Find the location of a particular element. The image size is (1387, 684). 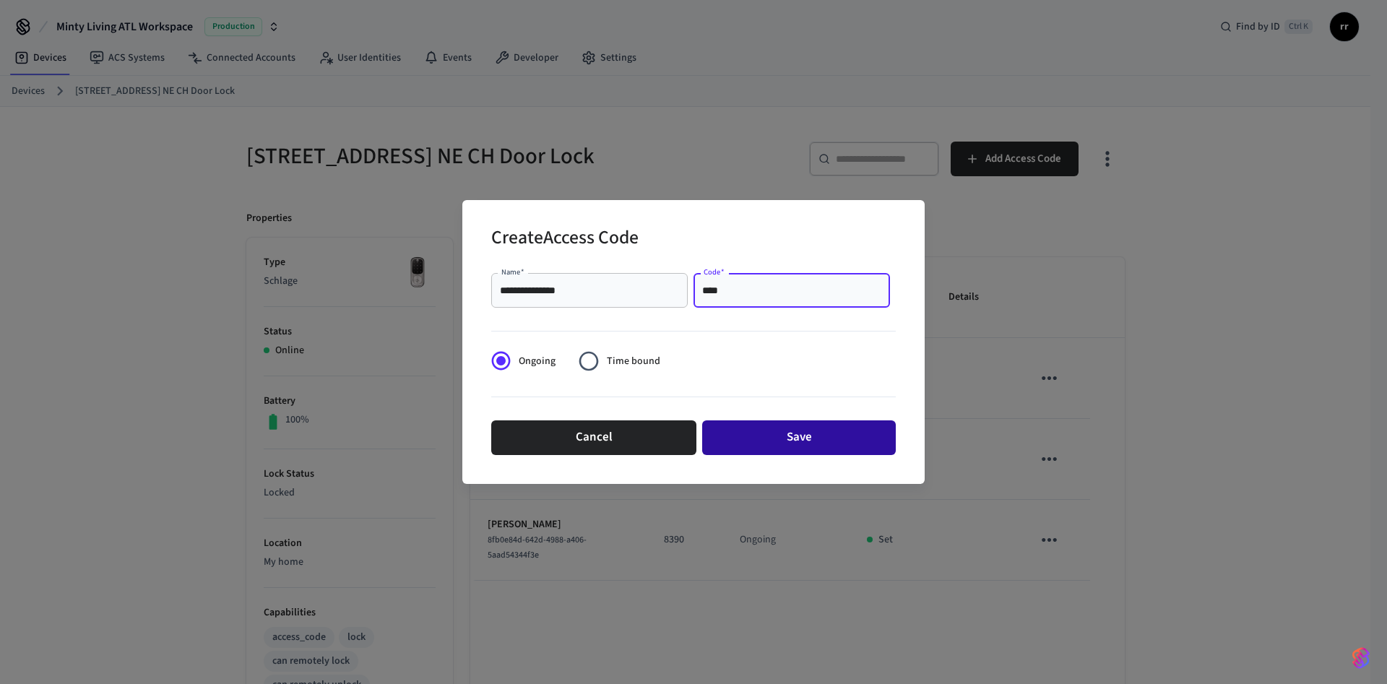

h2: Create Access Code is located at coordinates (565, 239).